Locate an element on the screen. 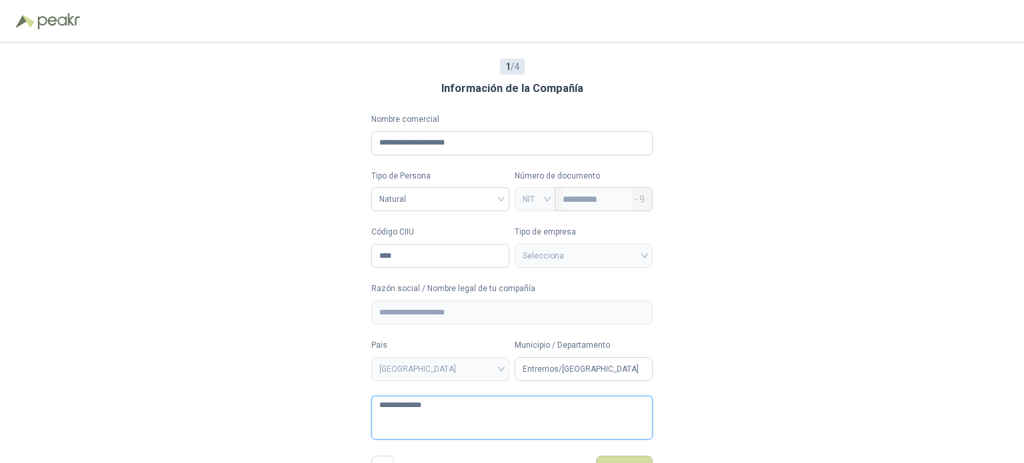 The width and height of the screenshot is (1024, 463). span: - 9 is located at coordinates (639, 199).